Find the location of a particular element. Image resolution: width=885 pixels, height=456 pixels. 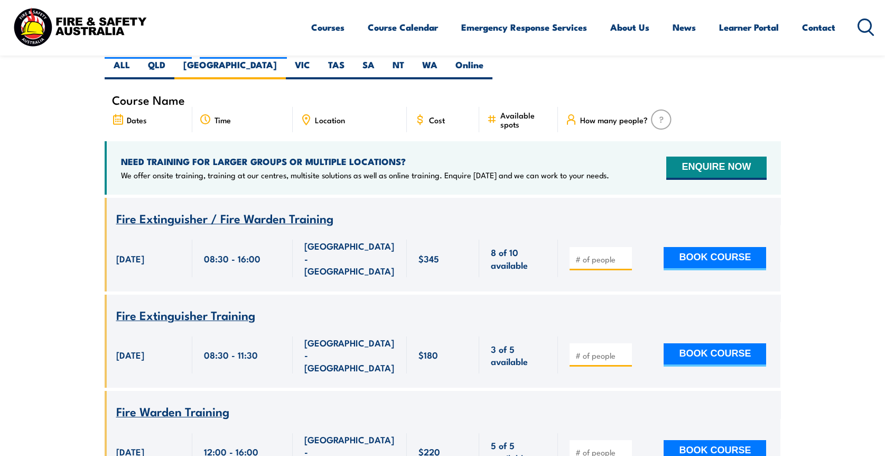

a: News is located at coordinates (685, 27).